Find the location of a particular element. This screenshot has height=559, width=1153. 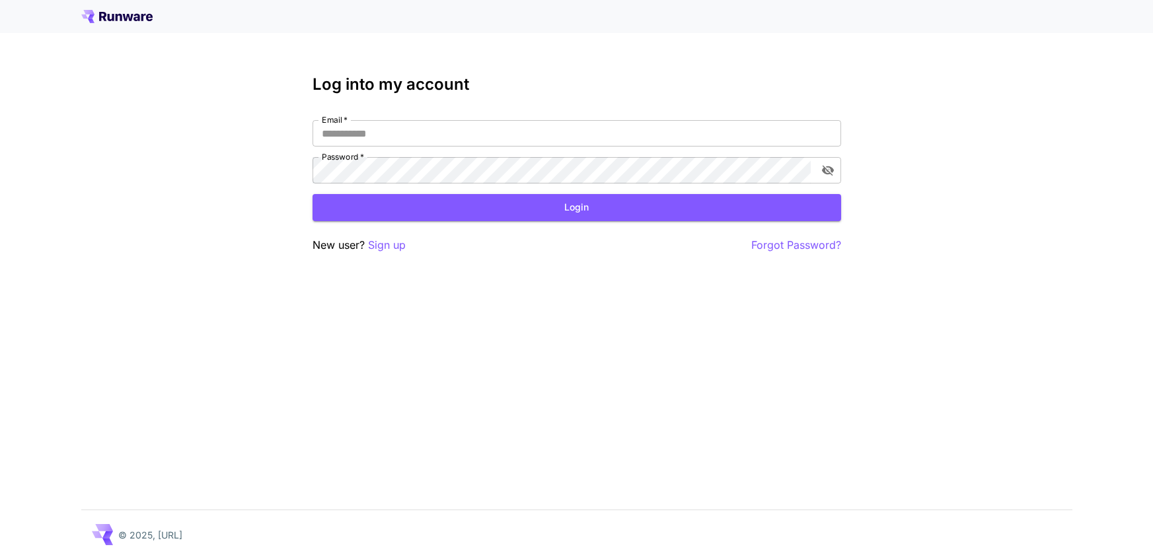

p: New user? is located at coordinates (359, 245).